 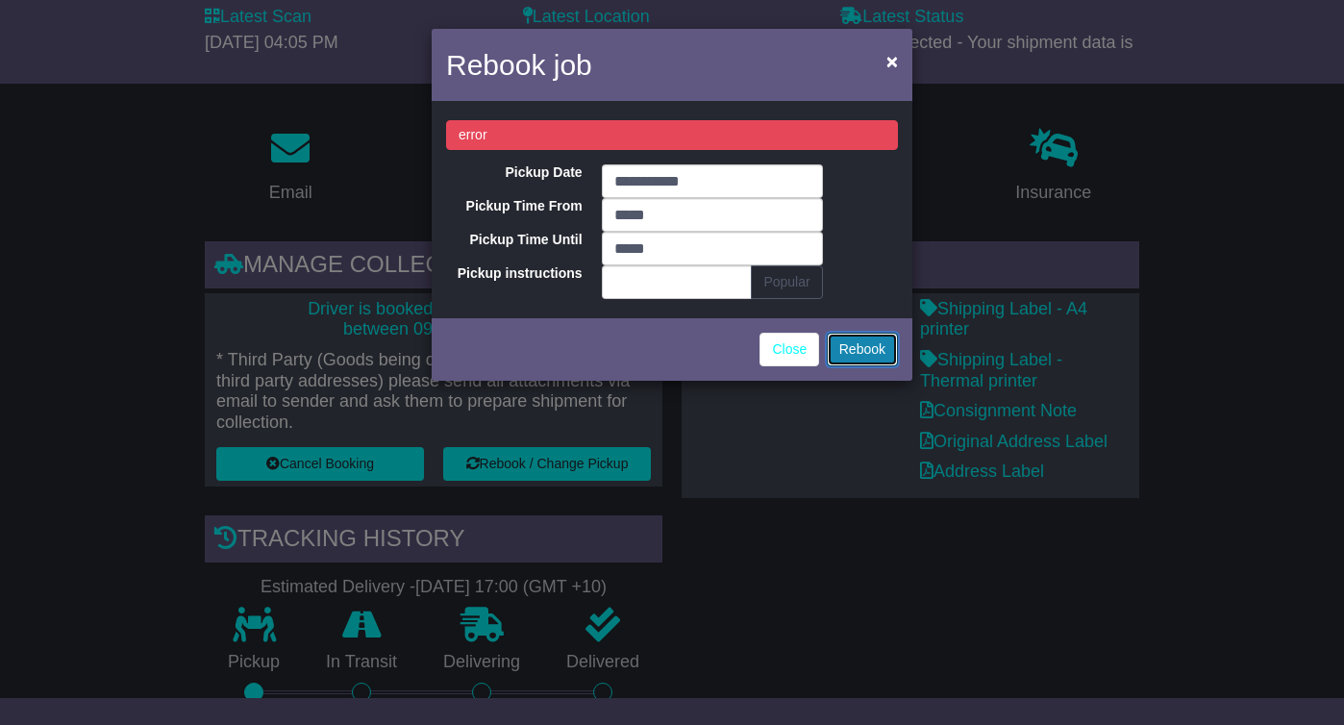 What do you see at coordinates (511, 273) in the screenshot?
I see `label: Pickup instructions` at bounding box center [511, 273].